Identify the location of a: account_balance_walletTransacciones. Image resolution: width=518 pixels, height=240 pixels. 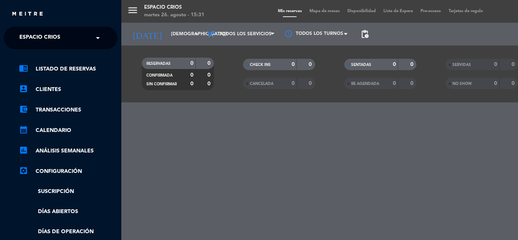
(68, 110).